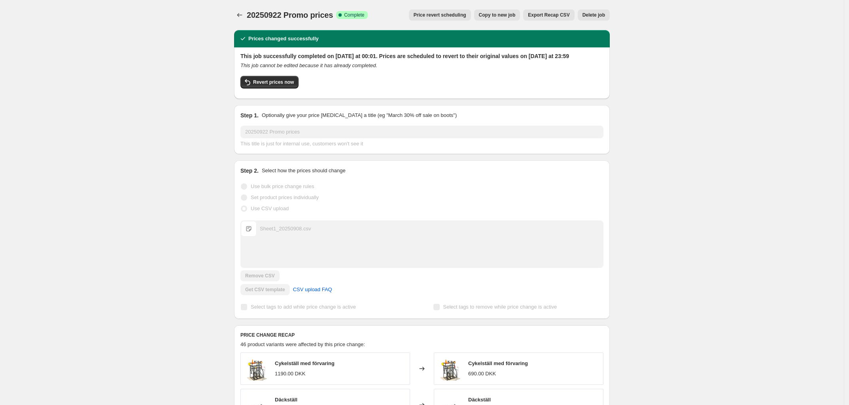 Image resolution: width=849 pixels, height=405 pixels. I want to click on div: Sheet1_20250908.csv, so click(285, 229).